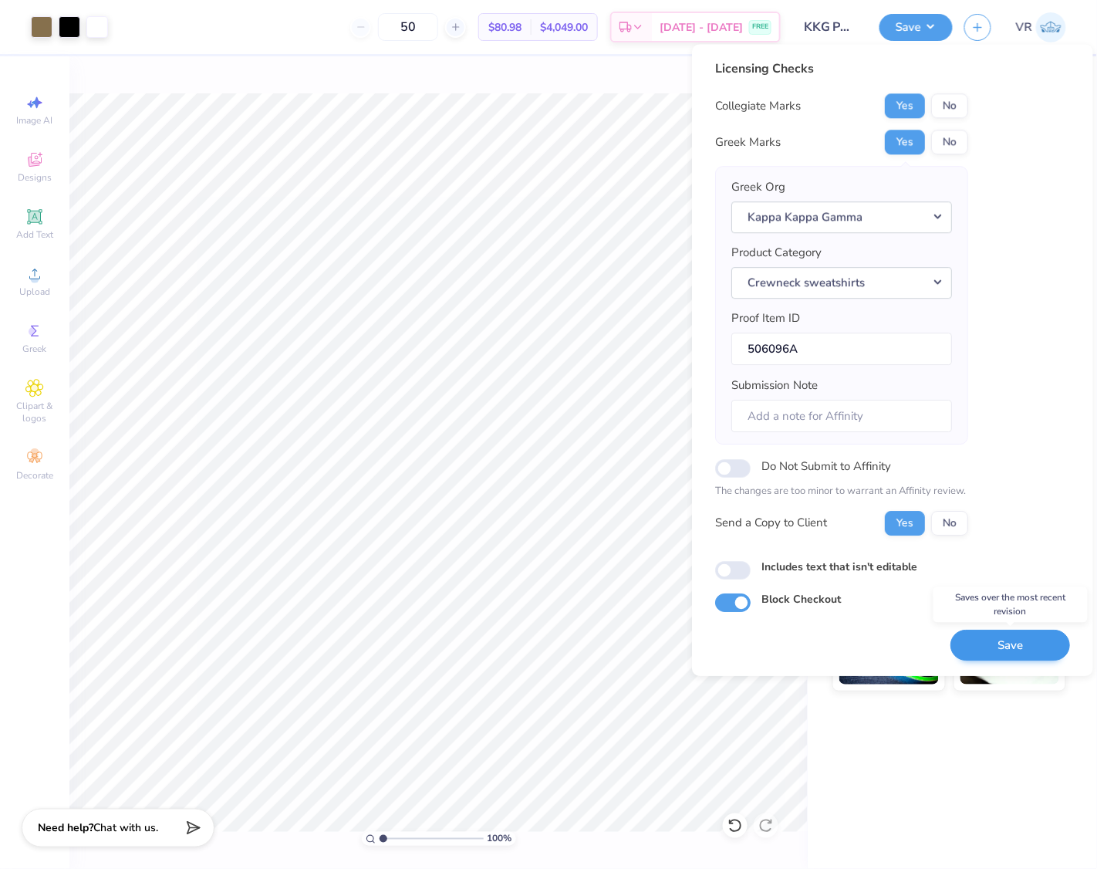  What do you see at coordinates (775, 385) in the screenshot?
I see `label: Submission Note` at bounding box center [775, 385].